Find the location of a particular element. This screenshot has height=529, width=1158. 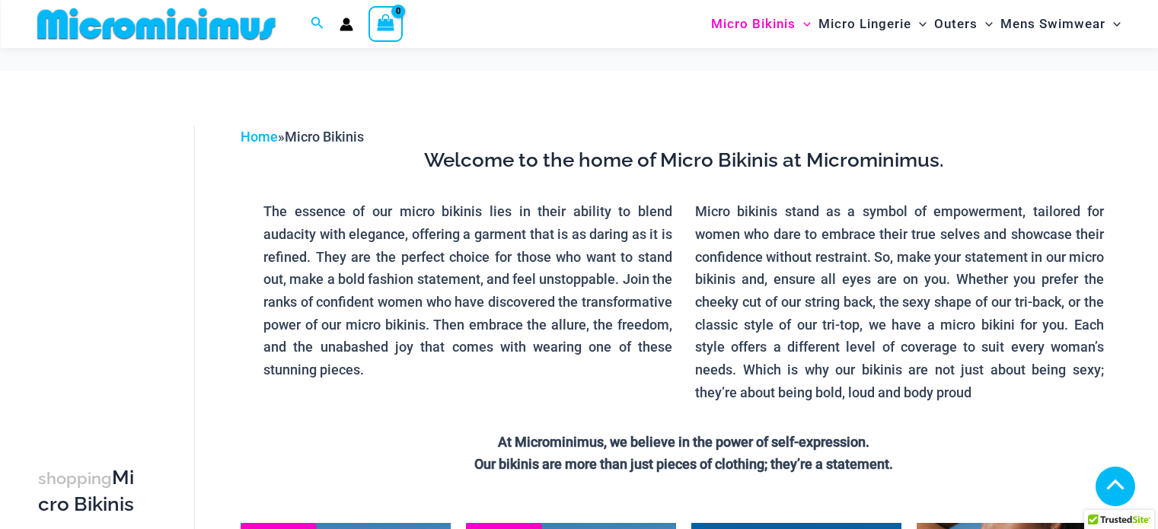

strong: At Microminimus, we believe in the power of self-expression. is located at coordinates (684, 442).